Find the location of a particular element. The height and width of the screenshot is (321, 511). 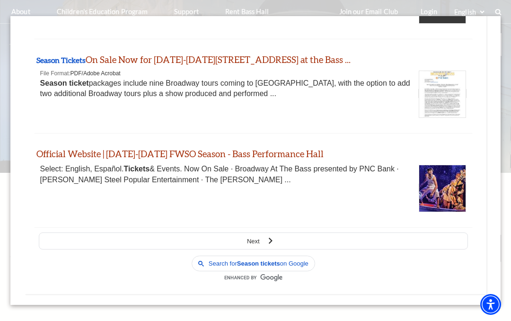

span: Season tickets is located at coordinates (258, 263).